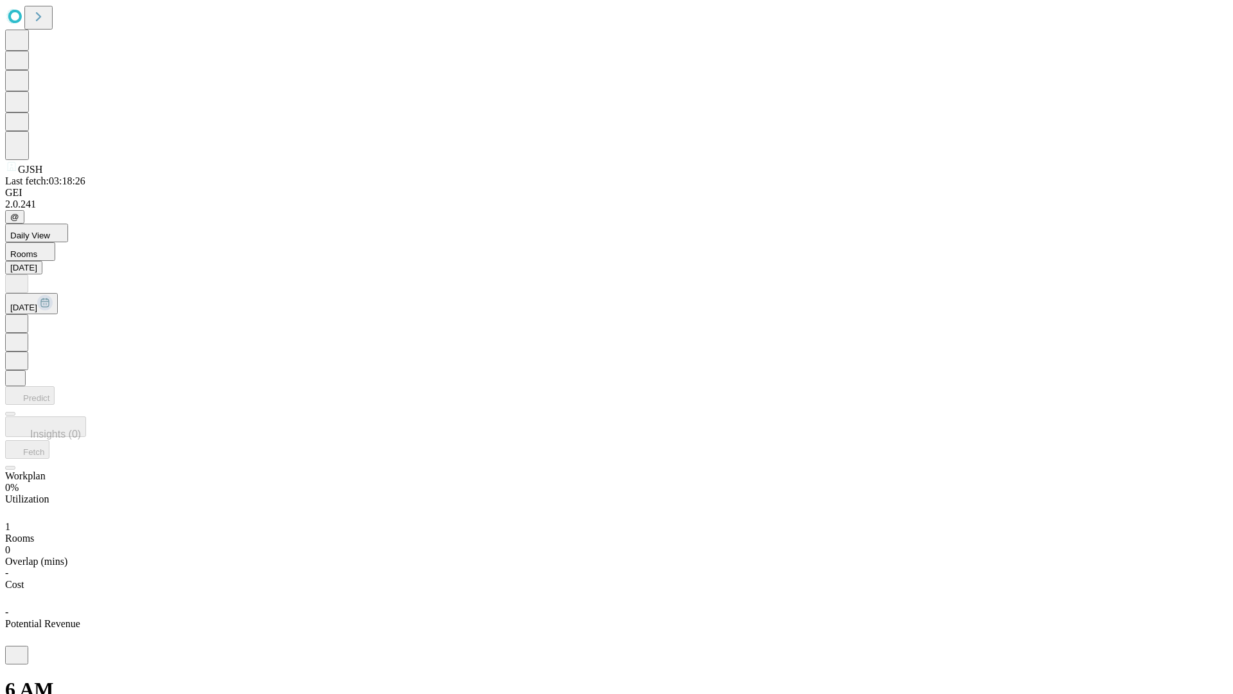 The width and height of the screenshot is (1233, 694). I want to click on button: Daily View, so click(37, 233).